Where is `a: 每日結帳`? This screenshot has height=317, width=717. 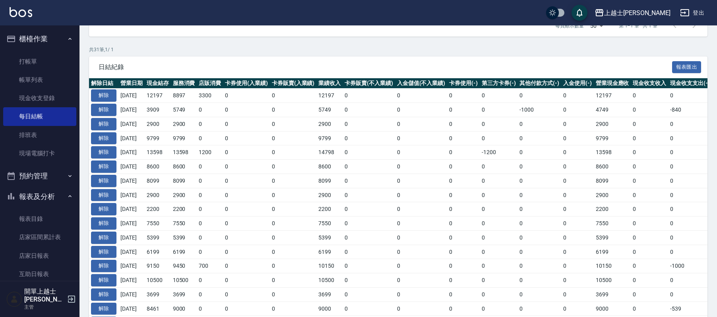 a: 每日結帳 is located at coordinates (40, 116).